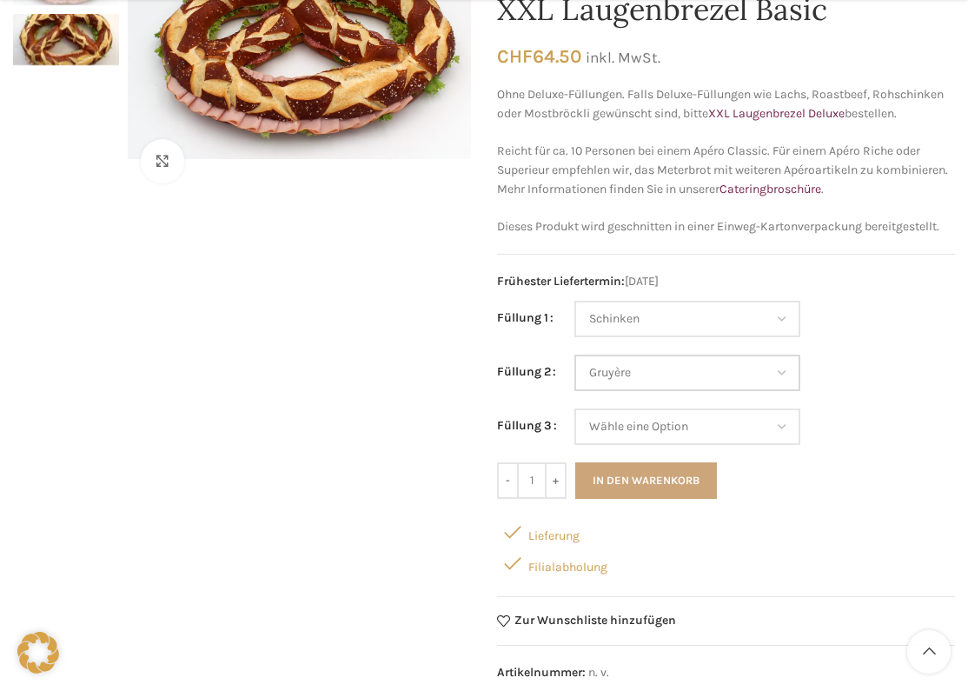 The image size is (968, 691). What do you see at coordinates (595, 620) in the screenshot?
I see `span: Zur Wunschliste hinzufügen` at bounding box center [595, 620].